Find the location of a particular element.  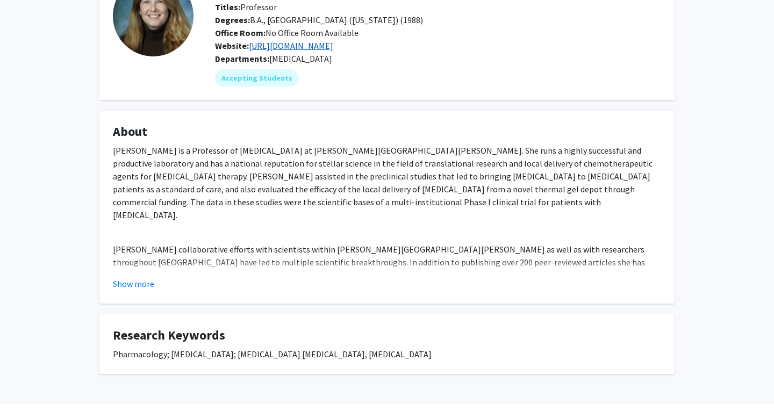

span: No Office Room Available is located at coordinates (287, 33).